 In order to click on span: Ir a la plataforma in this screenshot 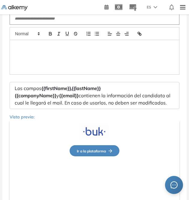, I will do `click(95, 151)`.